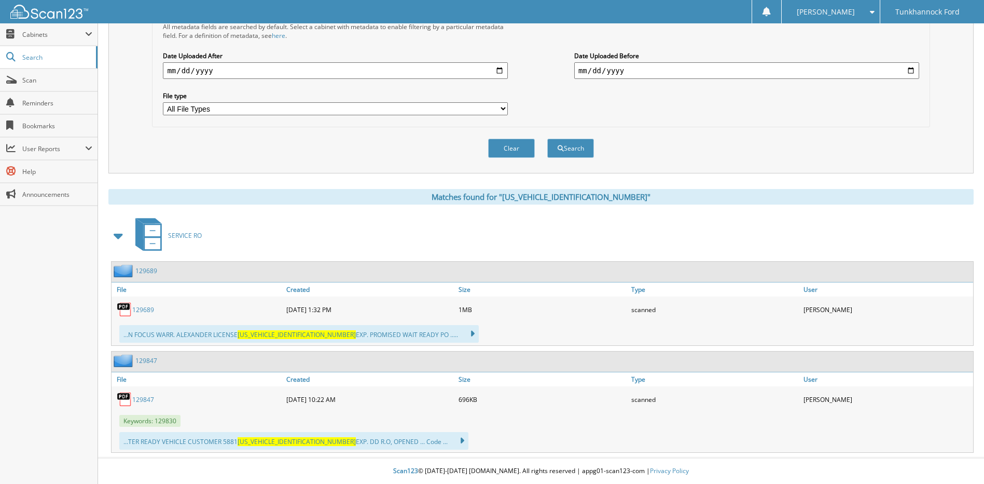 The width and height of the screenshot is (984, 484). Describe the element at coordinates (49, 11) in the screenshot. I see `img: scan123-logo-white.svg` at that location.